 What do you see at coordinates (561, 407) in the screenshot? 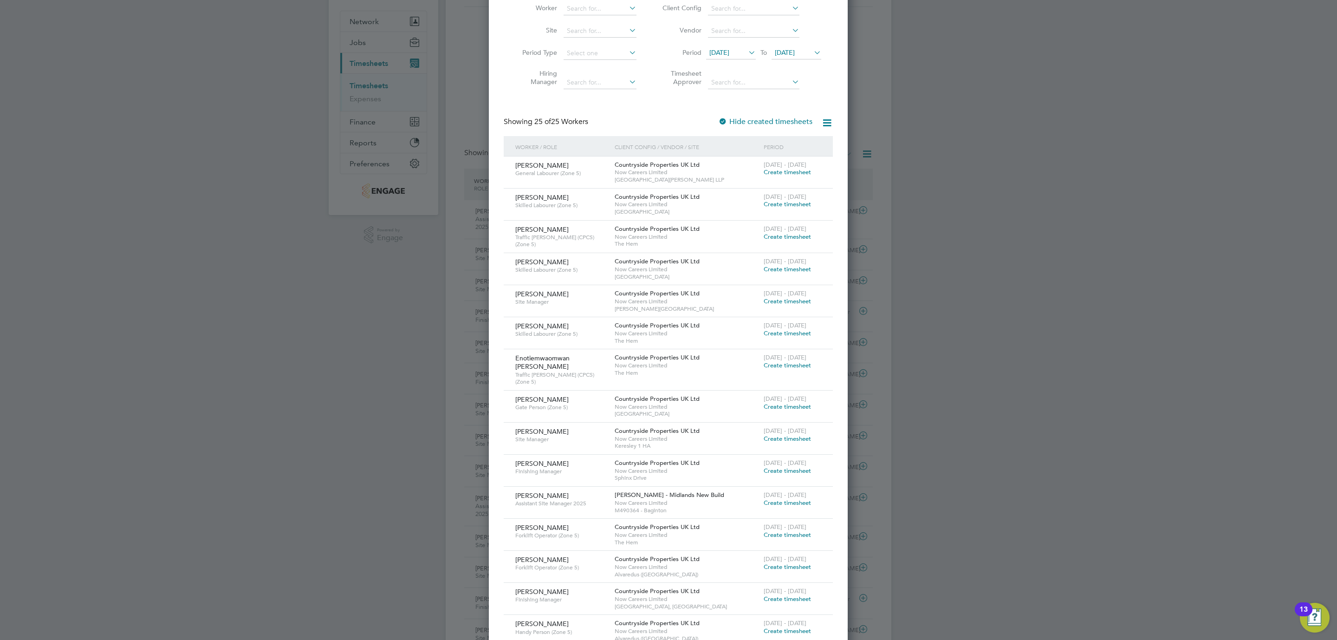
I see `span: Gate Person (Zone 5)` at bounding box center [561, 407].